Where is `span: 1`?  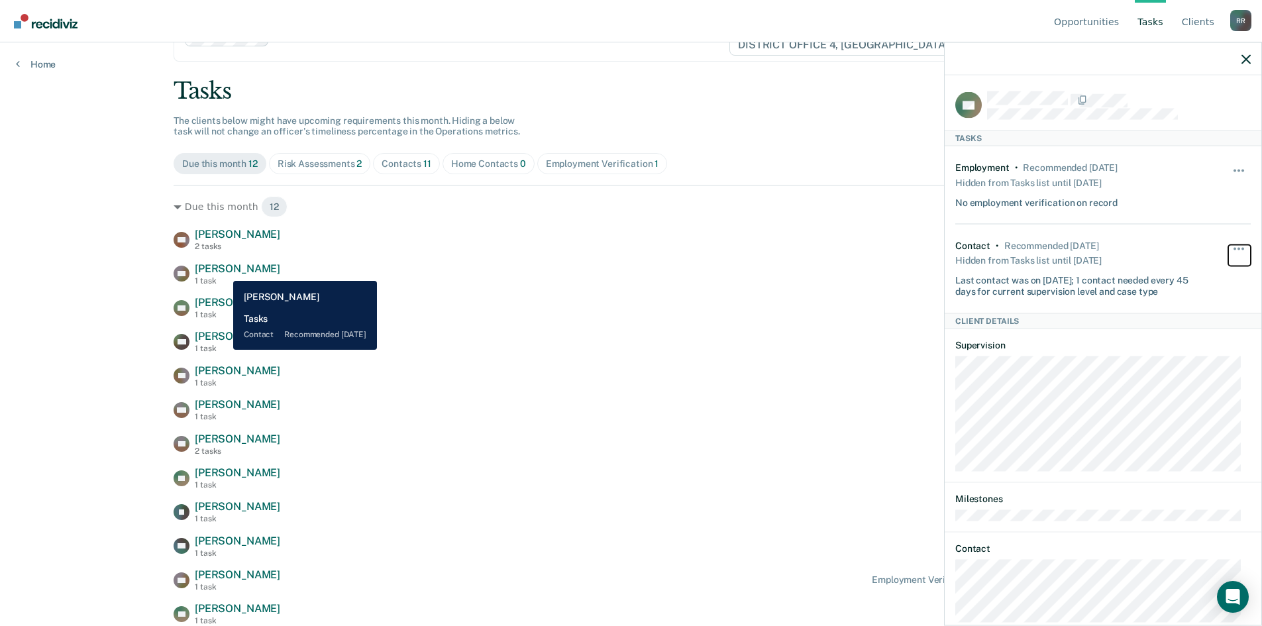 span: 1 is located at coordinates (657, 164).